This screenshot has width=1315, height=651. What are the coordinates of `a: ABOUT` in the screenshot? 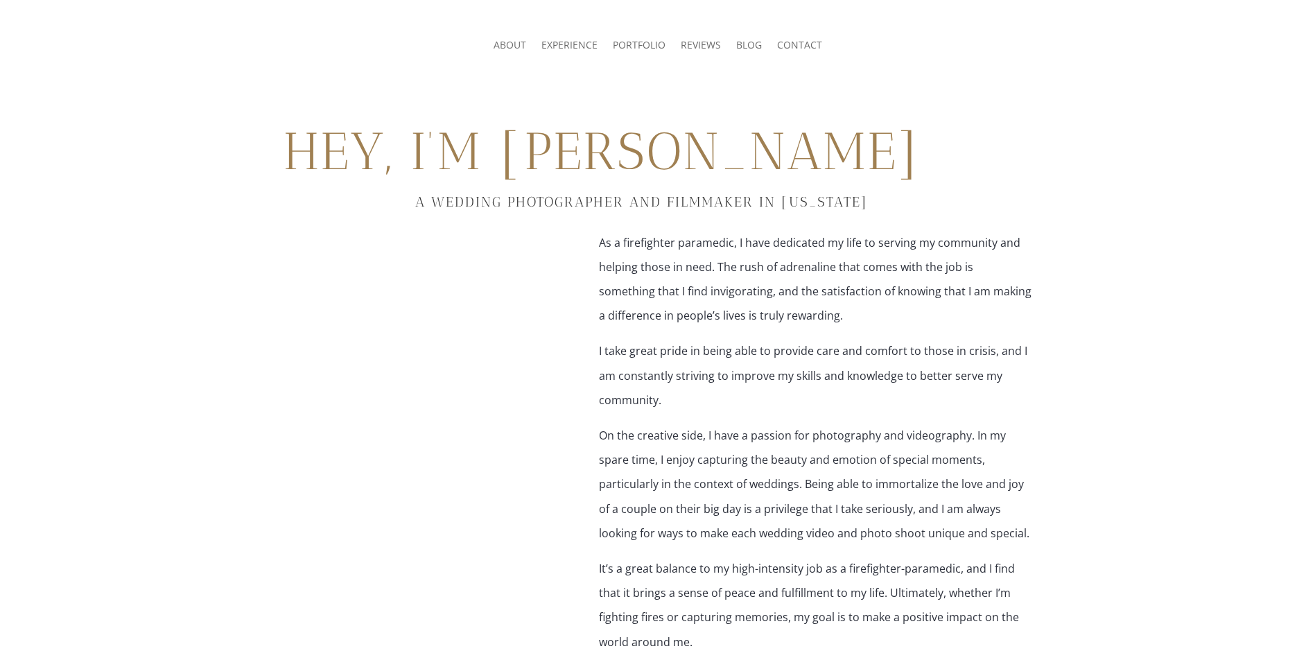 It's located at (510, 45).